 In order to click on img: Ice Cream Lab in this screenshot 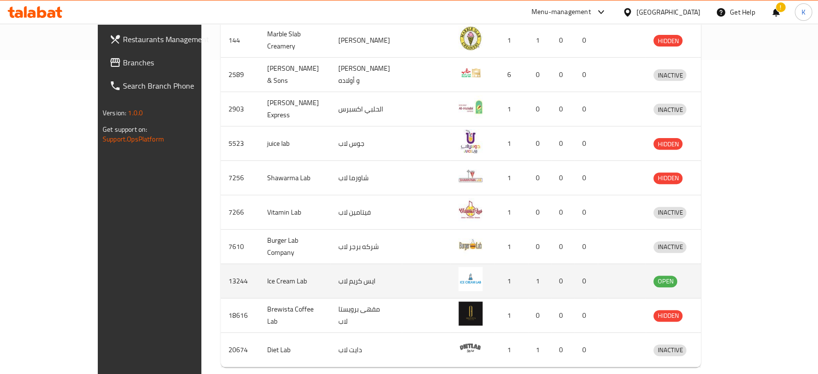, I will do `click(471, 279)`.